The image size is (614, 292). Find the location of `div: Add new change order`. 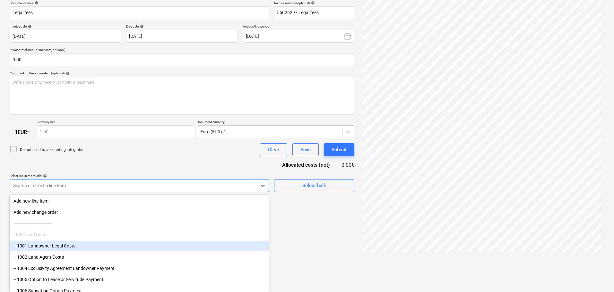

div: Add new change order is located at coordinates (139, 212).